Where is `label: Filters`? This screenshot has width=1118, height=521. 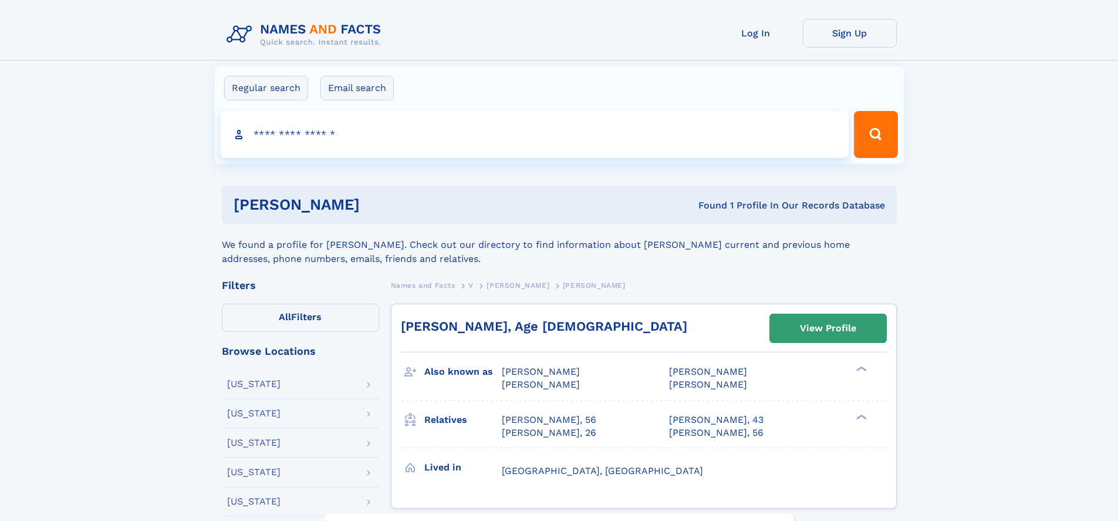 label: Filters is located at coordinates (300, 318).